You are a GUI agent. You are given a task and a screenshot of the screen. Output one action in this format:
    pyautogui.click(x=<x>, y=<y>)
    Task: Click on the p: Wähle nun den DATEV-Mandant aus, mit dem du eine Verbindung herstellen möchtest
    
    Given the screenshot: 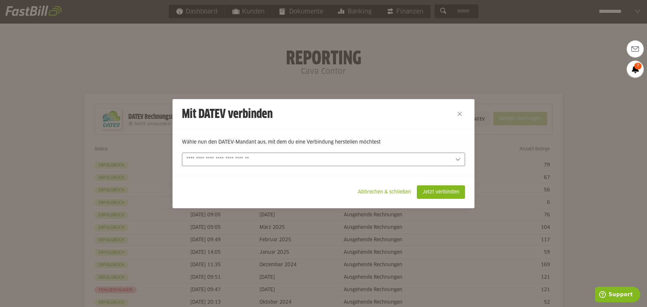 What is the action you would take?
    pyautogui.click(x=324, y=142)
    